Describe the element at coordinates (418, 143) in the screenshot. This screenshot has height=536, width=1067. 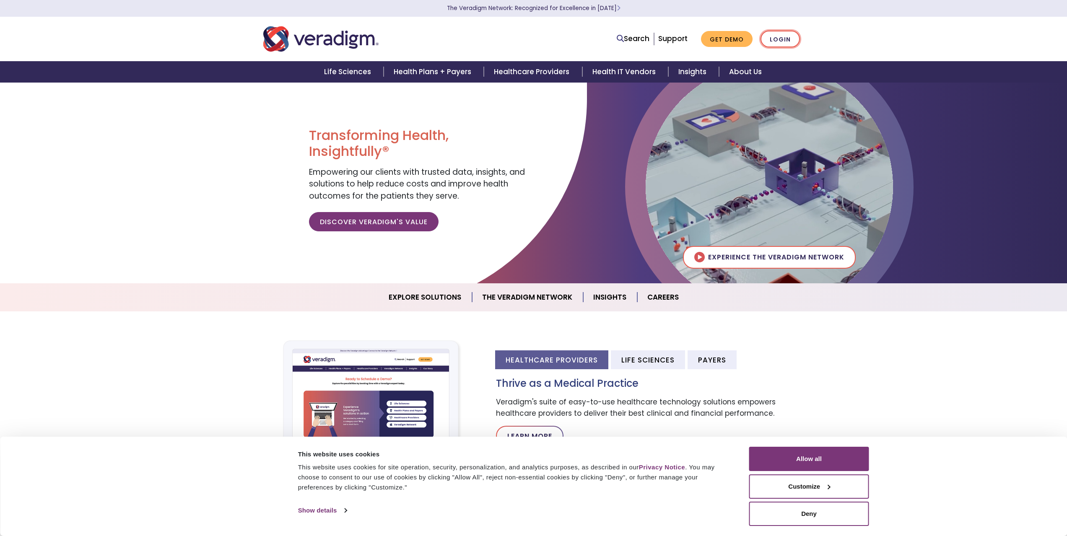
I see `h1: Transforming Health, Insightfully®` at that location.